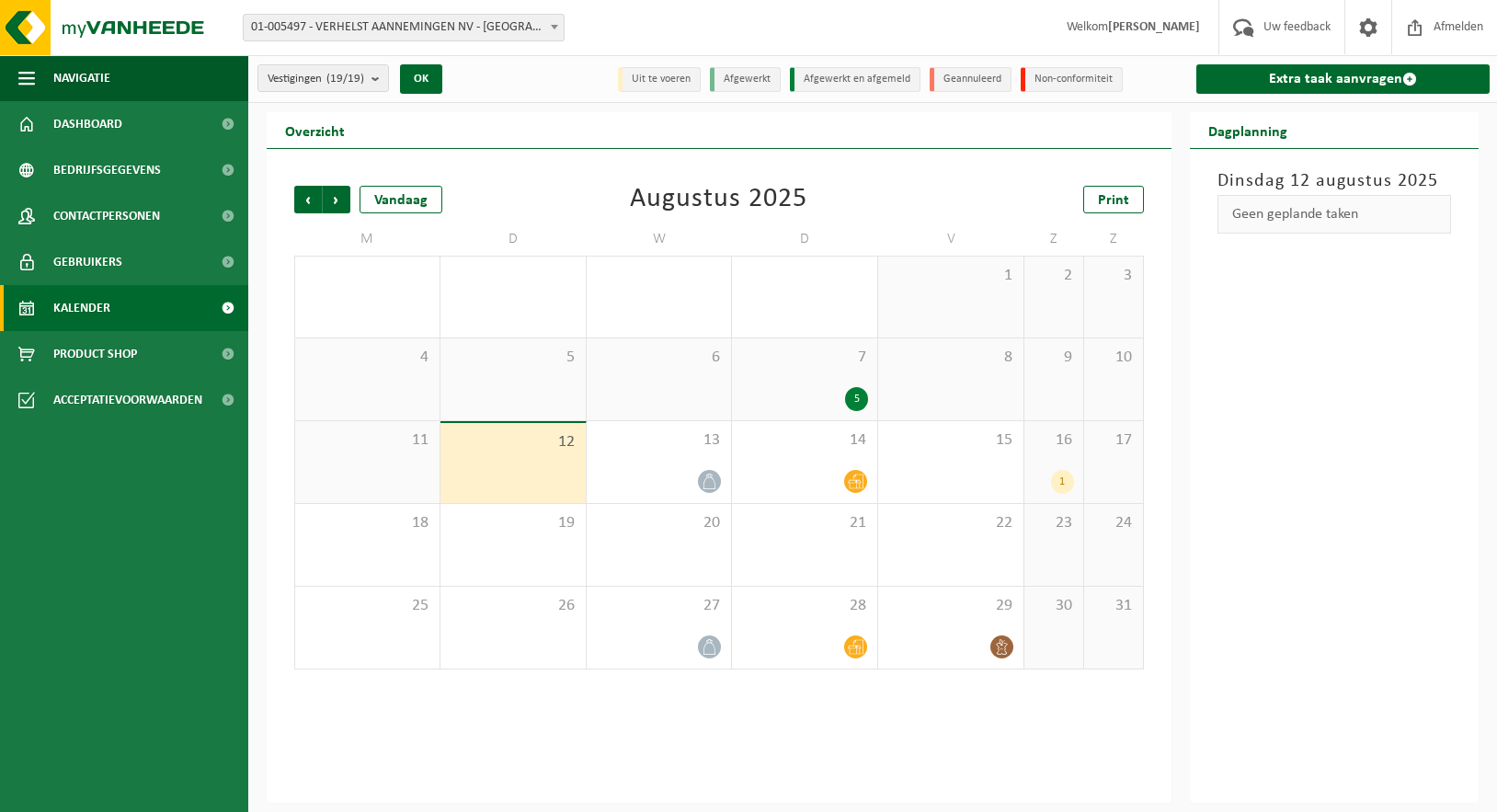 Image resolution: width=1497 pixels, height=812 pixels. What do you see at coordinates (718, 200) in the screenshot?
I see `div: Augustus 2025` at bounding box center [718, 200].